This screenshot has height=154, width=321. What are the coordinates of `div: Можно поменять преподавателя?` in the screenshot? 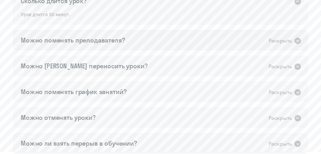 It's located at (73, 40).